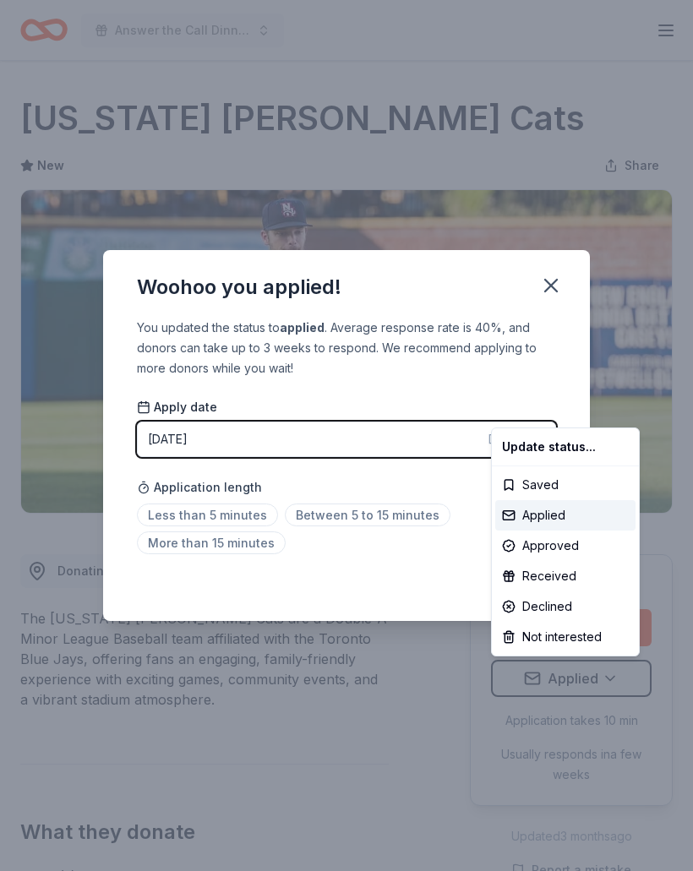 The height and width of the screenshot is (871, 693). What do you see at coordinates (565, 607) in the screenshot?
I see `div: Declined` at bounding box center [565, 607].